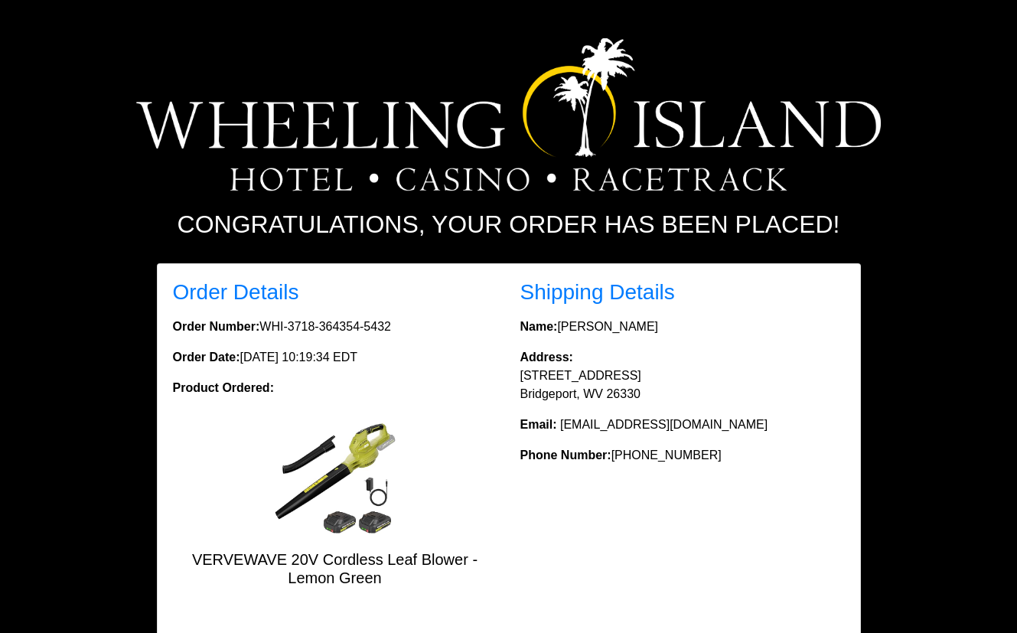 The height and width of the screenshot is (633, 1017). Describe the element at coordinates (539, 424) in the screenshot. I see `strong: Email:` at that location.